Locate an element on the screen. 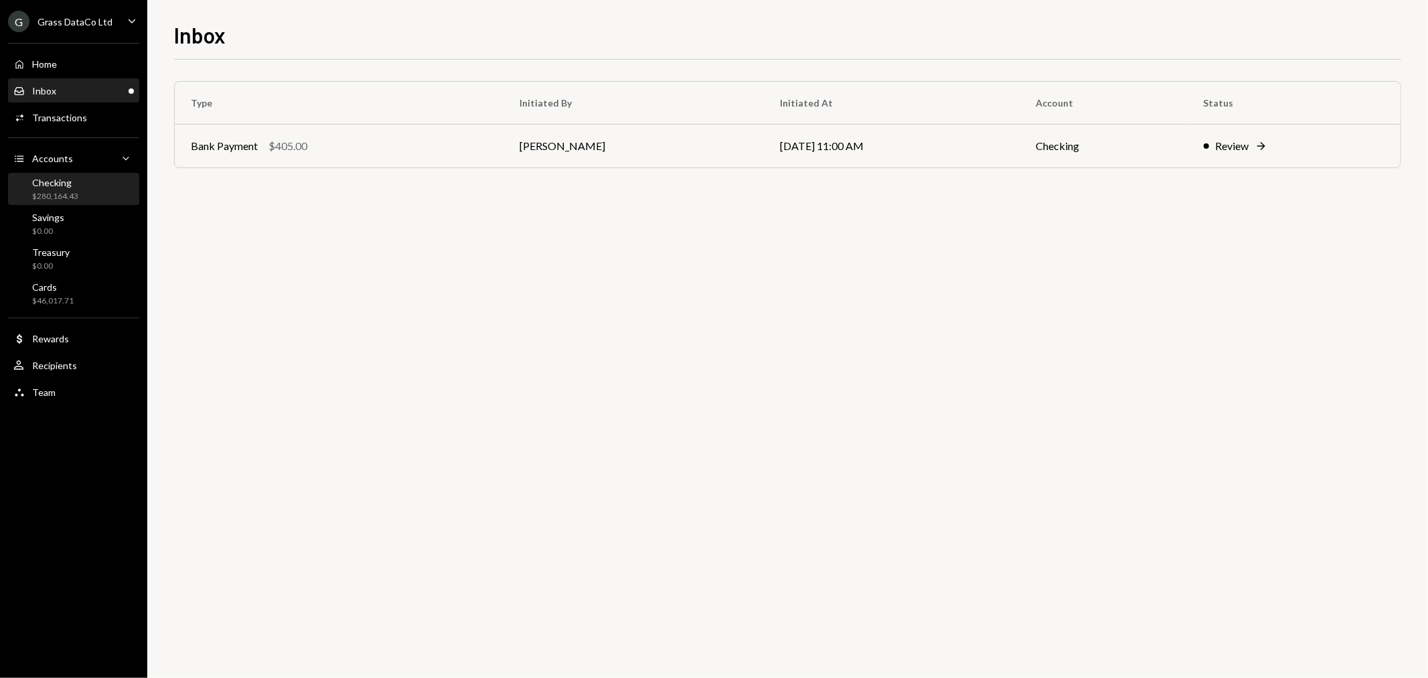 This screenshot has width=1428, height=678. div: Team is located at coordinates (44, 392).